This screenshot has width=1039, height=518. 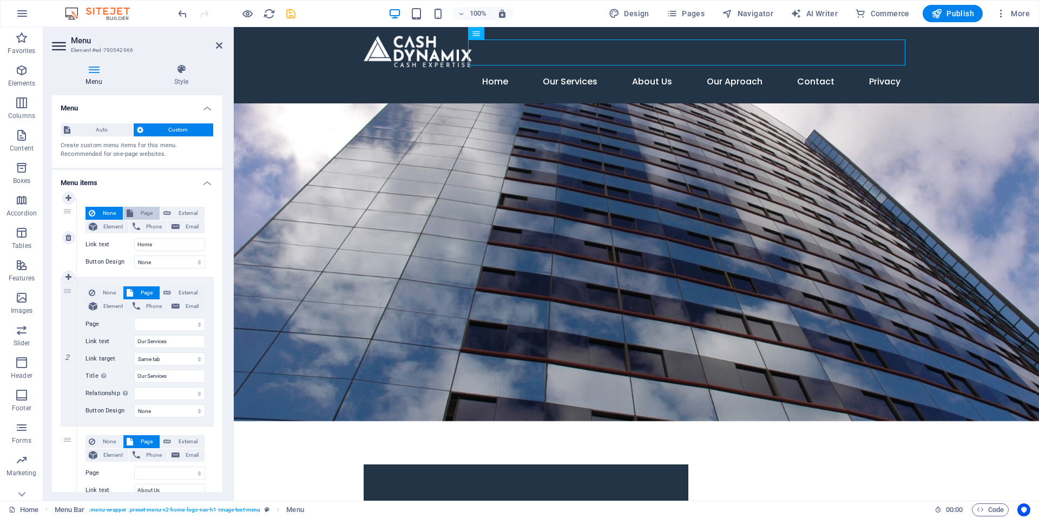 What do you see at coordinates (269, 14) in the screenshot?
I see `button: reload` at bounding box center [269, 14].